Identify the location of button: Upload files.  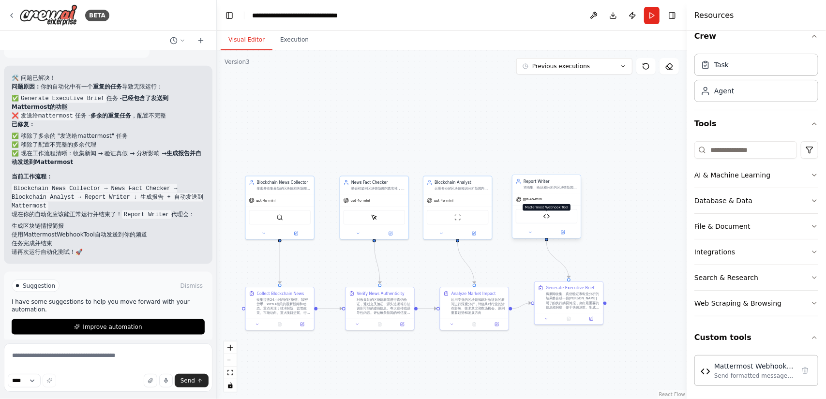
(150, 381).